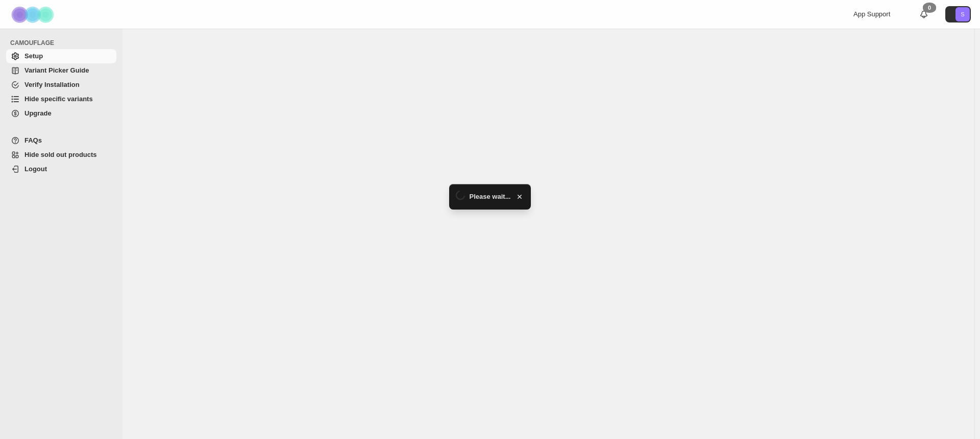 This screenshot has height=439, width=980. Describe the element at coordinates (930, 8) in the screenshot. I see `div: 0` at that location.